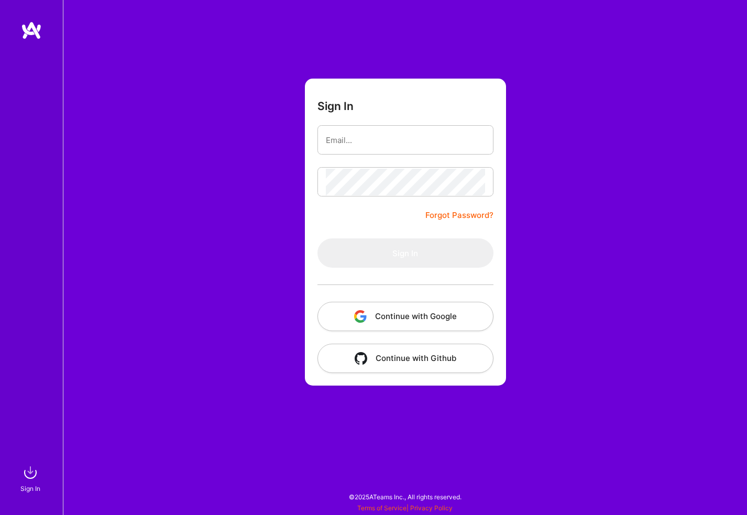  Describe the element at coordinates (431, 508) in the screenshot. I see `a: Privacy Policy` at that location.